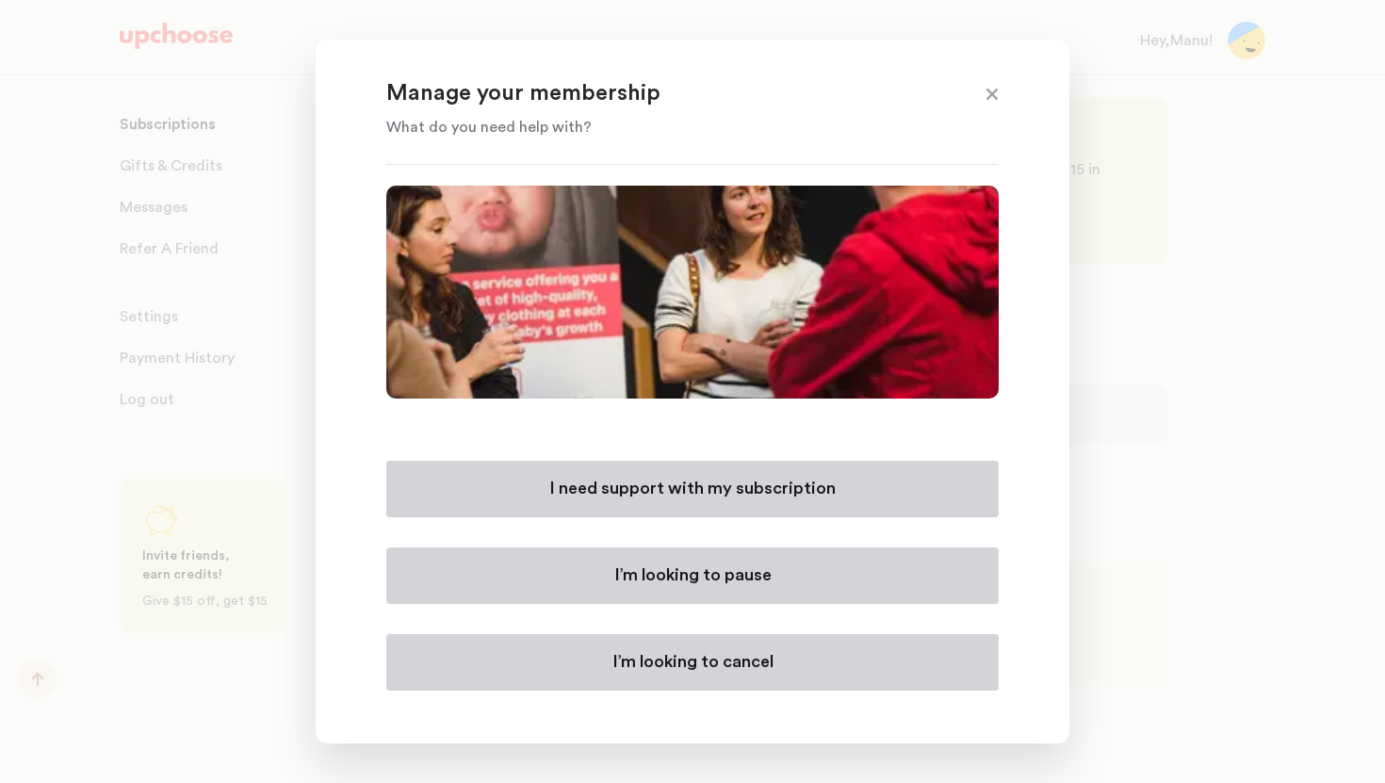 The height and width of the screenshot is (783, 1385). I want to click on p: I’m looking to cancel, so click(693, 662).